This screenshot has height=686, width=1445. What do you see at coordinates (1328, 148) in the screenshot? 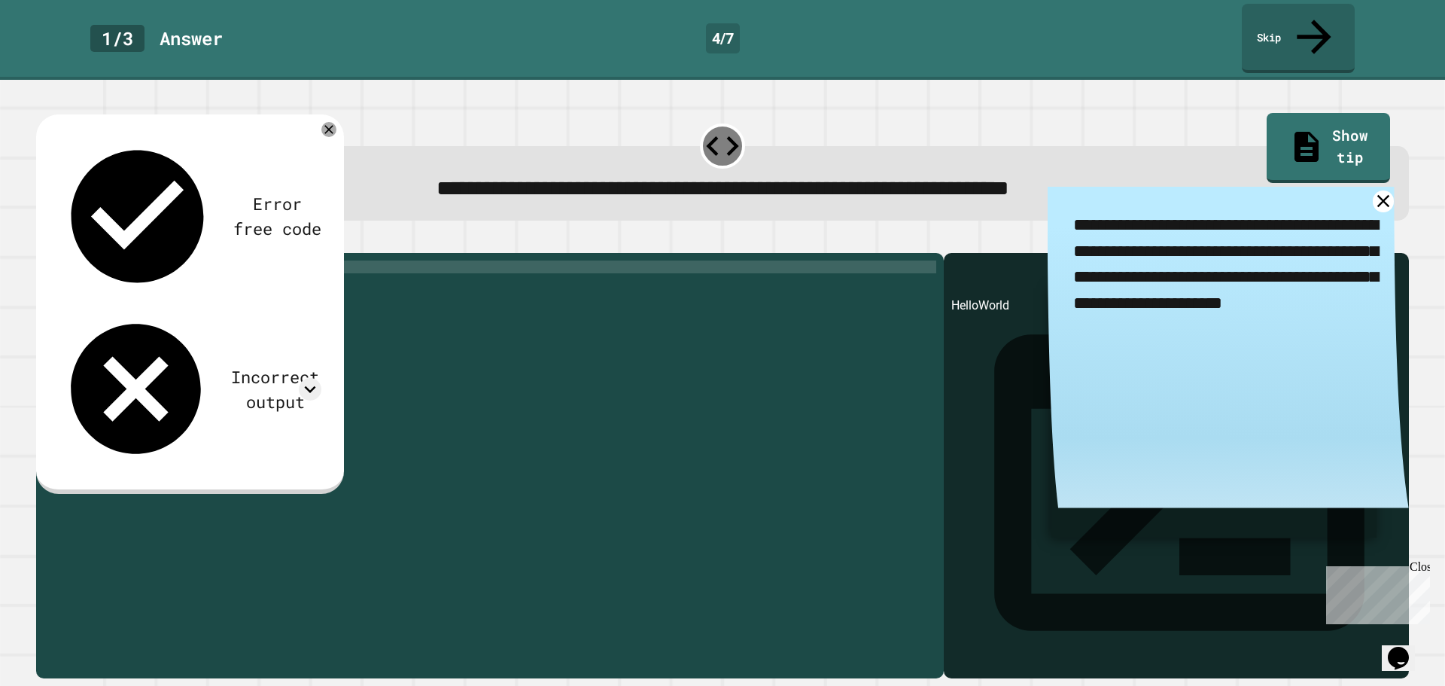
I see `a: Show tip` at bounding box center [1328, 148].